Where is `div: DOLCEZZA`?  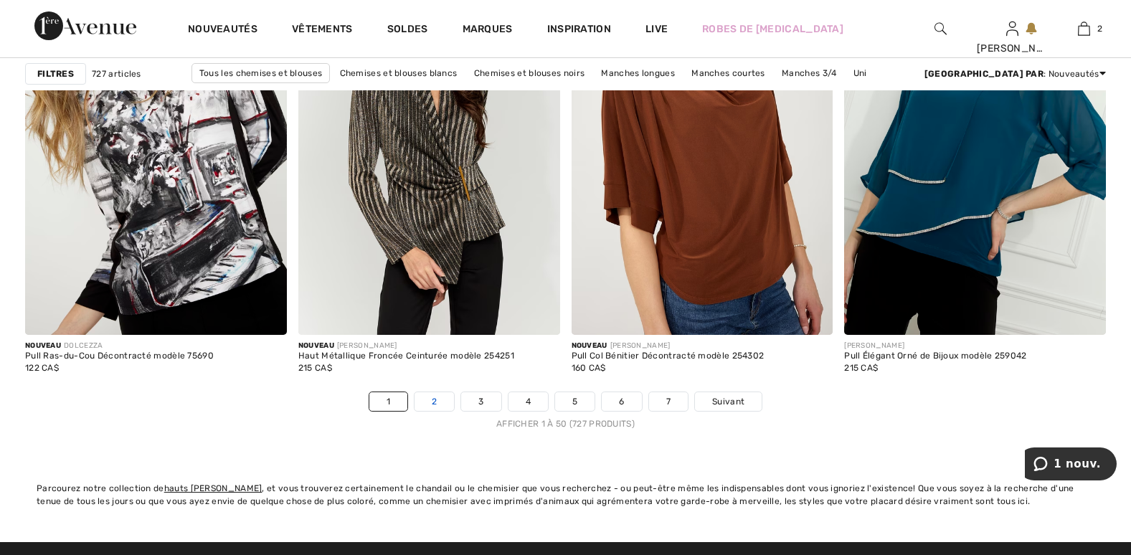 div: DOLCEZZA is located at coordinates (119, 346).